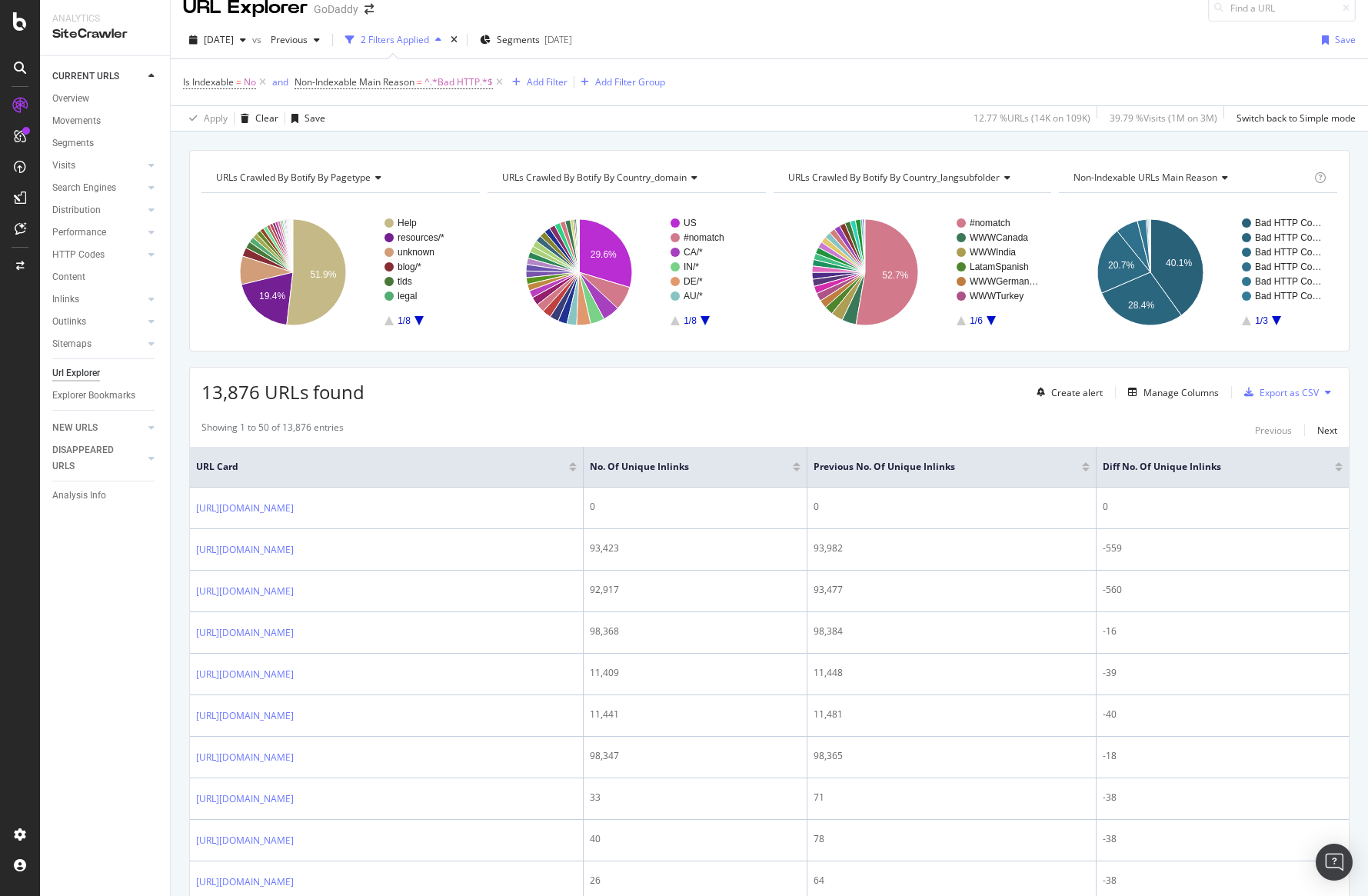  I want to click on text: 51.9%, so click(323, 275).